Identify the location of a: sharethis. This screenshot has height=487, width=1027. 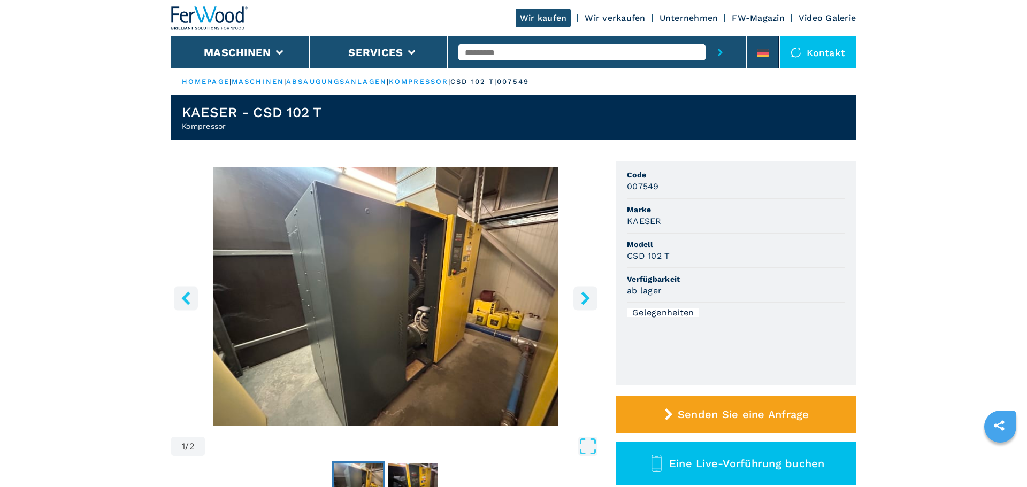
(999, 426).